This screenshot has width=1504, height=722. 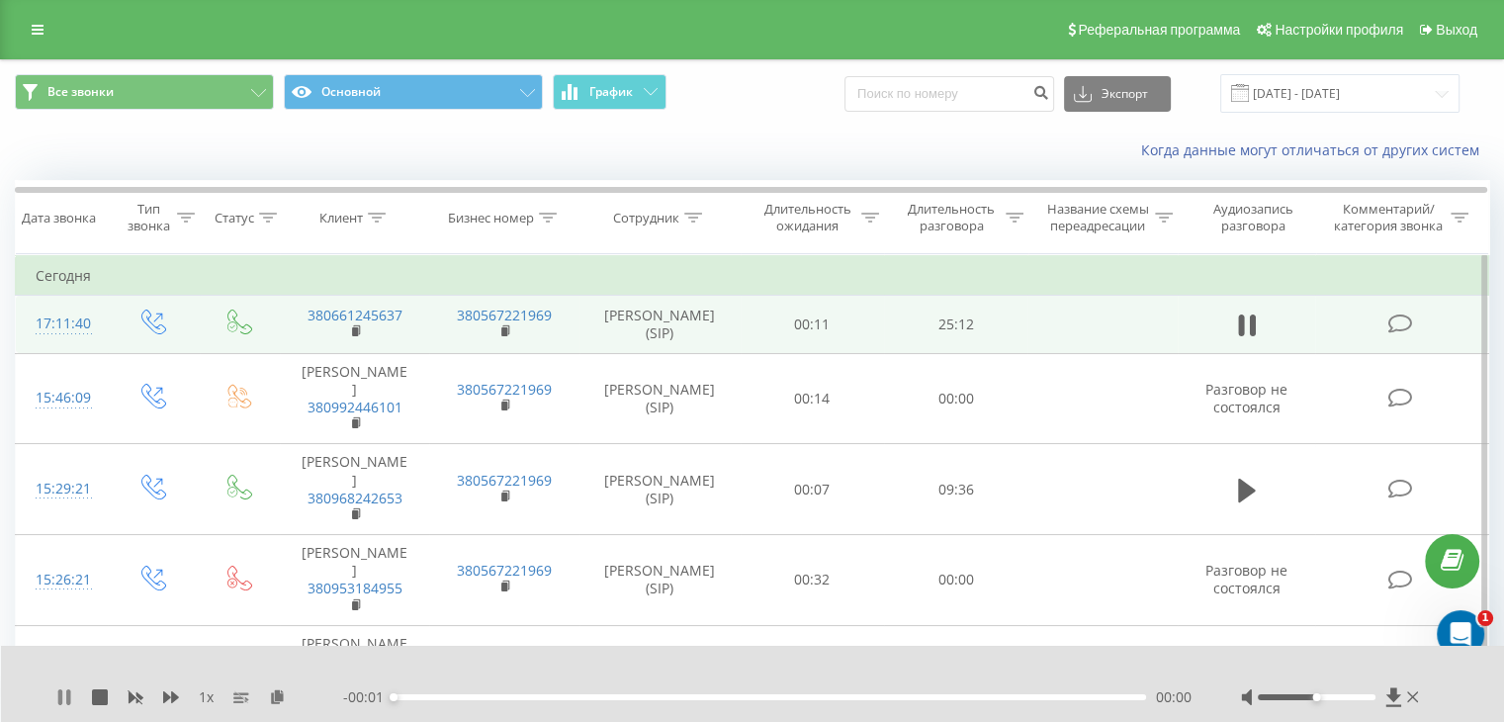 What do you see at coordinates (147, 218) in the screenshot?
I see `div: Тип звонка` at bounding box center [147, 218].